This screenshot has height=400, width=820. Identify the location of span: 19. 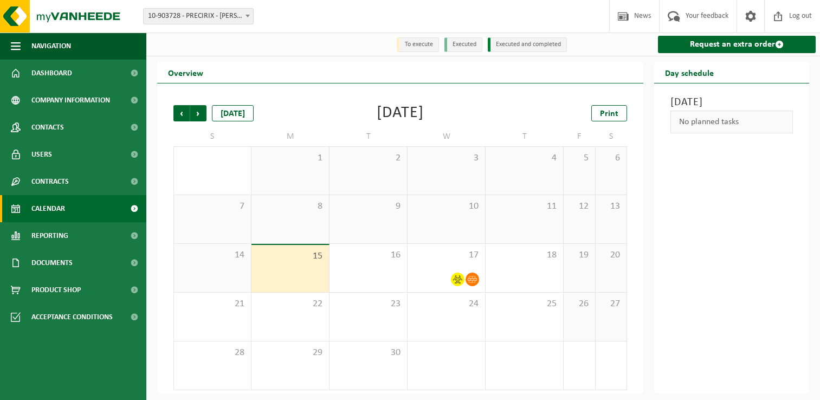
(580, 255).